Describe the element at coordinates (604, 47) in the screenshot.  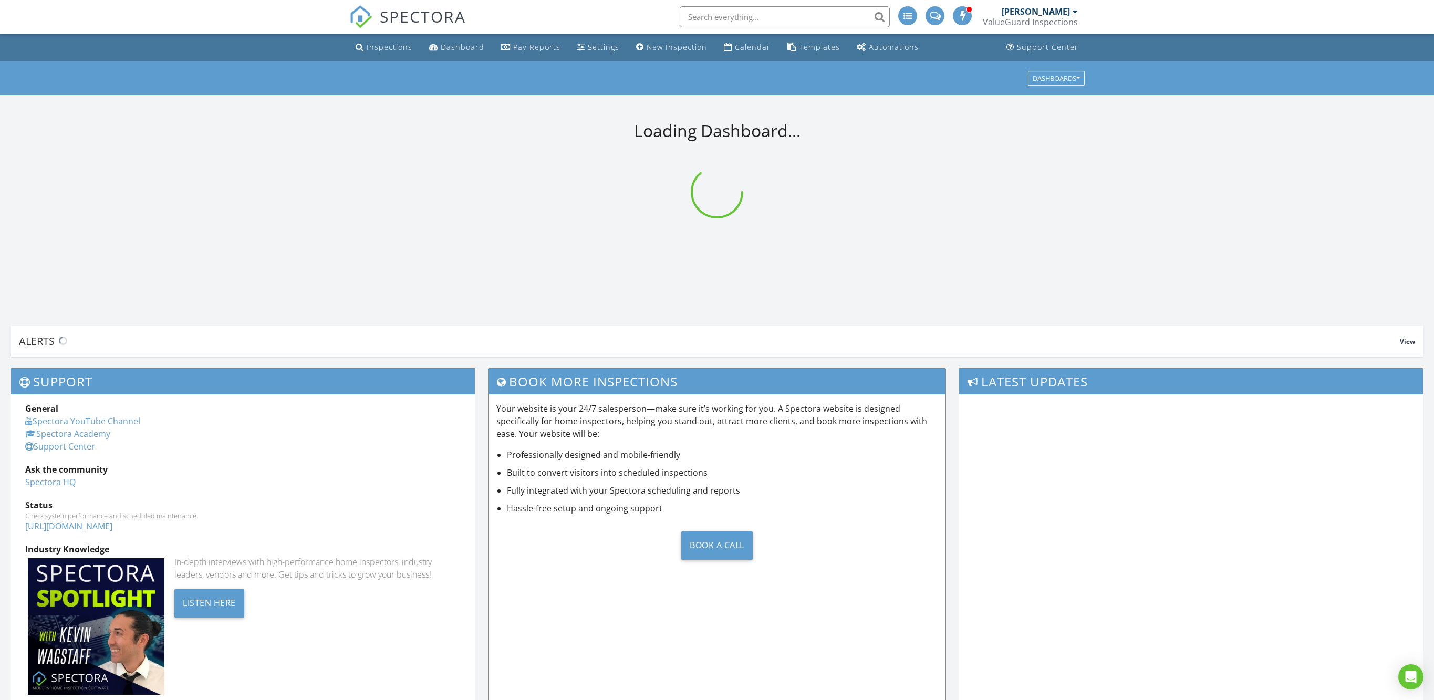
I see `div: Settings` at that location.